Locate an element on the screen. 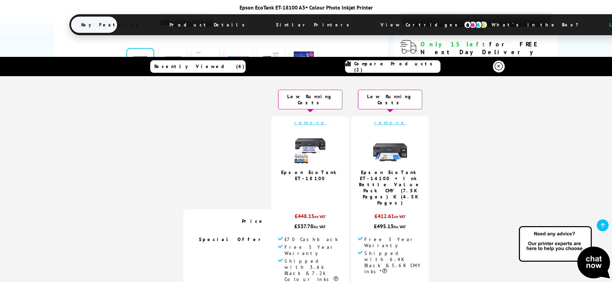 Image resolution: width=612 pixels, height=282 pixels. span: What’s in the Box? is located at coordinates (538, 25).